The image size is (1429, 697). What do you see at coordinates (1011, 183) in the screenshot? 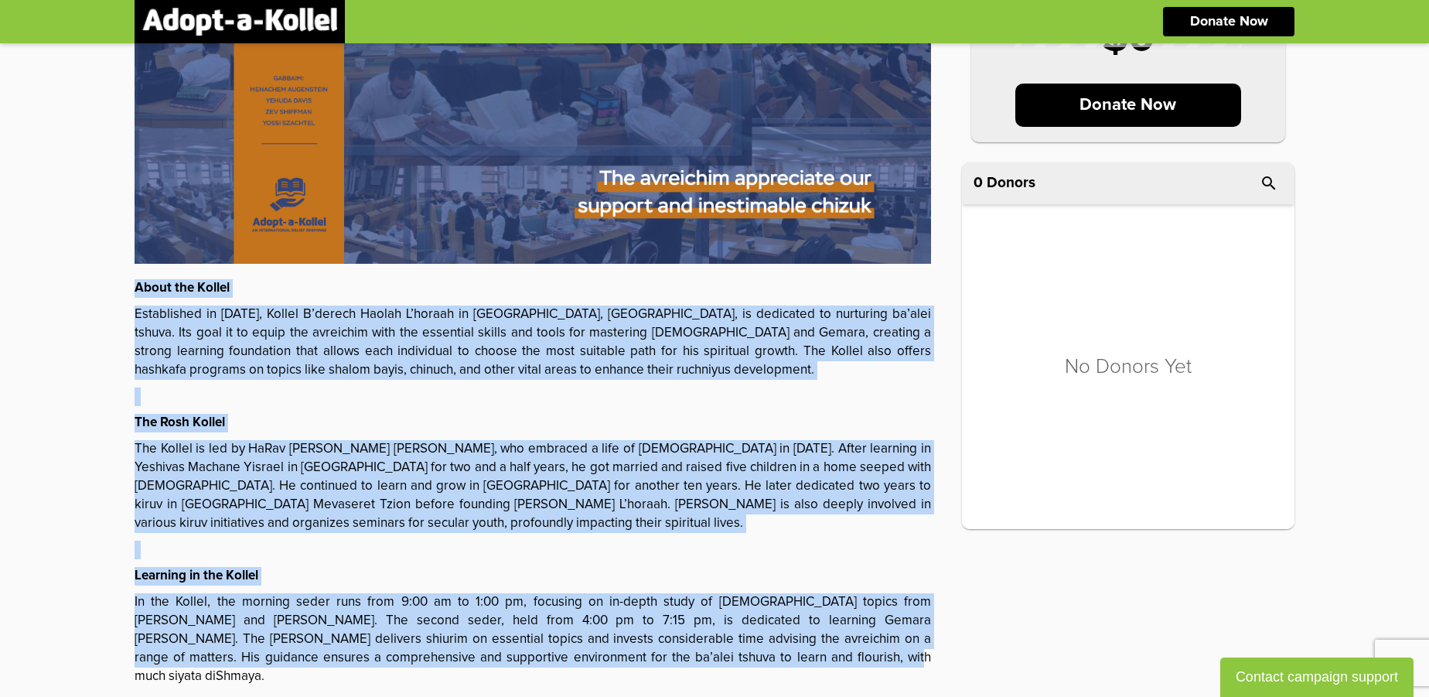
I see `p: Donors` at bounding box center [1011, 183].